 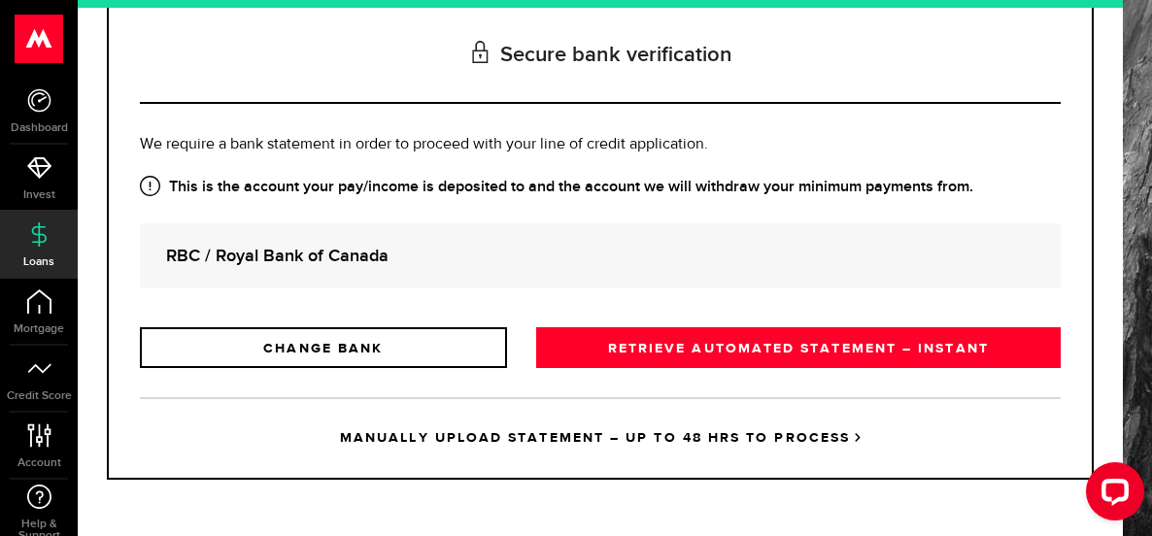 What do you see at coordinates (600, 255) in the screenshot?
I see `strong: RBC / Royal Bank of Canada` at bounding box center [600, 255].